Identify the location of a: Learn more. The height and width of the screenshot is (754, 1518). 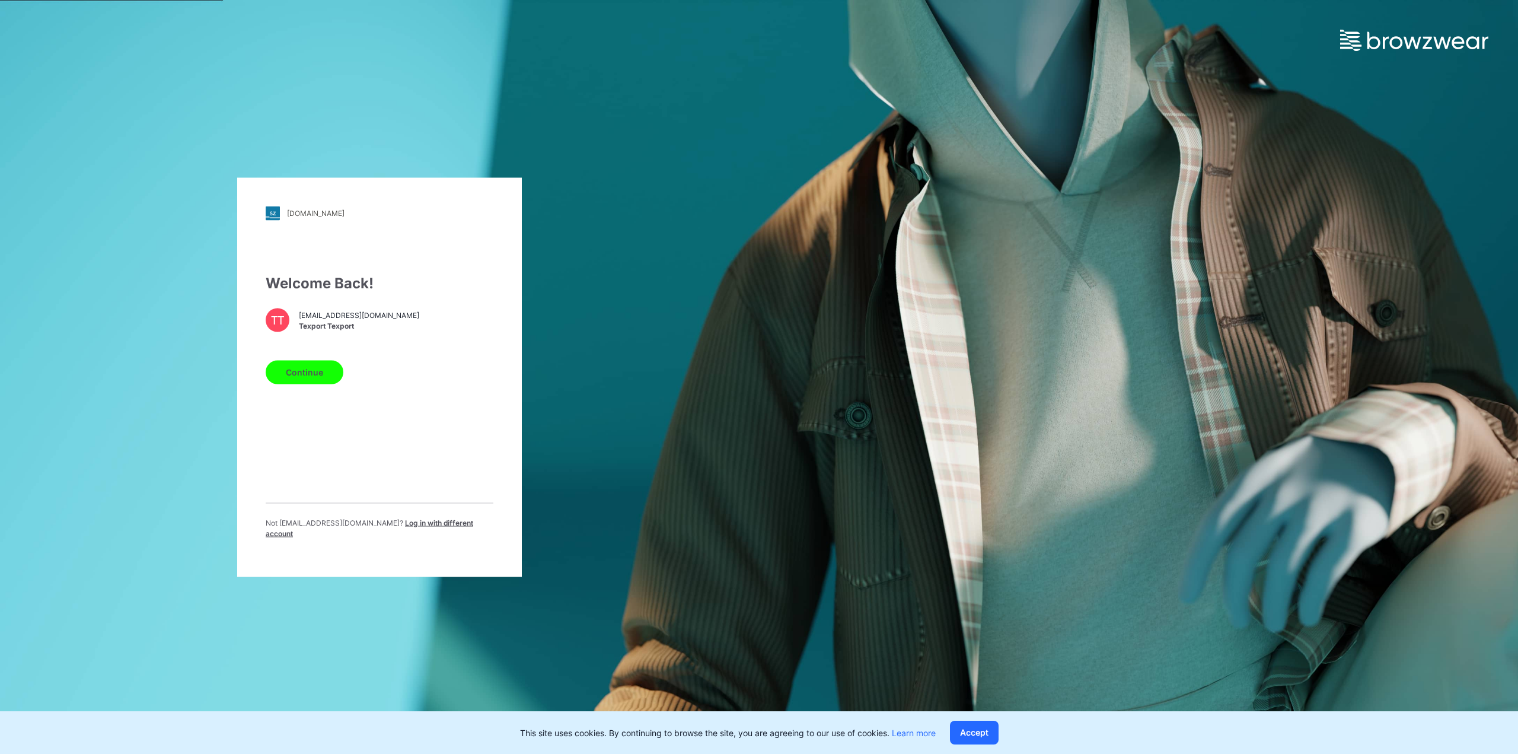
(914, 732).